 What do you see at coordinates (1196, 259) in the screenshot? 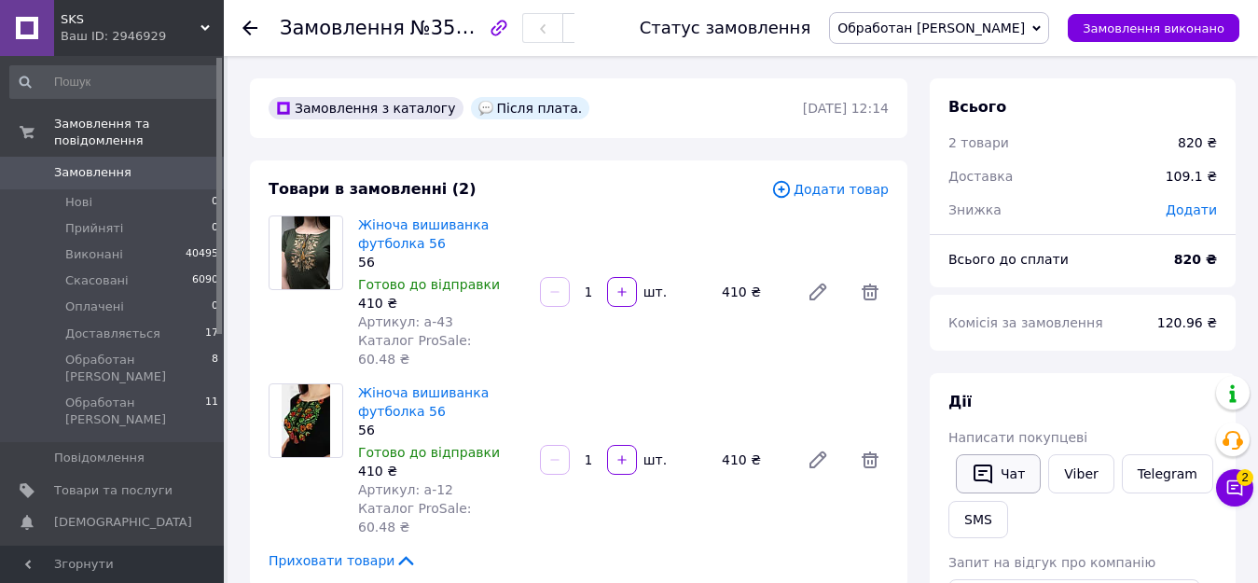
I see `b: 820 ₴` at bounding box center [1196, 259].